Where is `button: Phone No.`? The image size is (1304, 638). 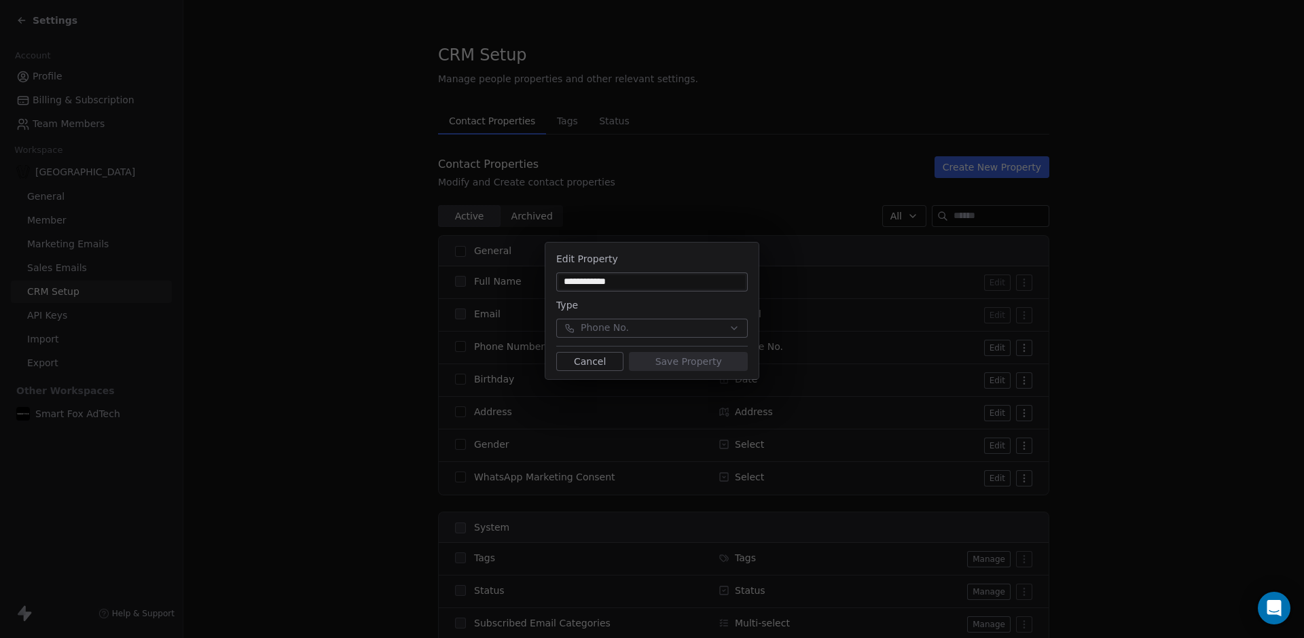
button: Phone No. is located at coordinates (652, 328).